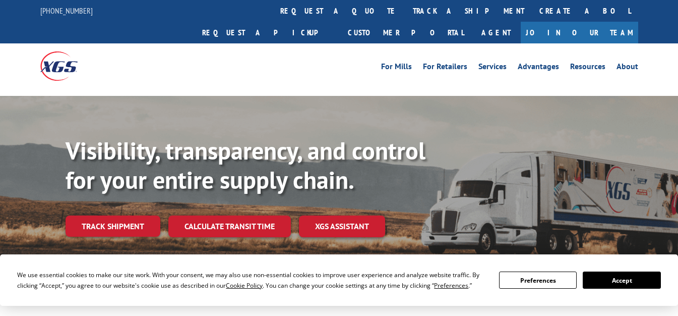  What do you see at coordinates (113, 226) in the screenshot?
I see `a: Track shipment` at bounding box center [113, 226].